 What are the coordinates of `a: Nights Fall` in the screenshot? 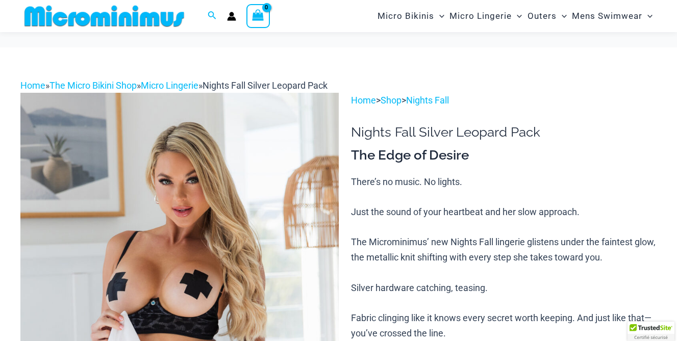 It's located at (428, 100).